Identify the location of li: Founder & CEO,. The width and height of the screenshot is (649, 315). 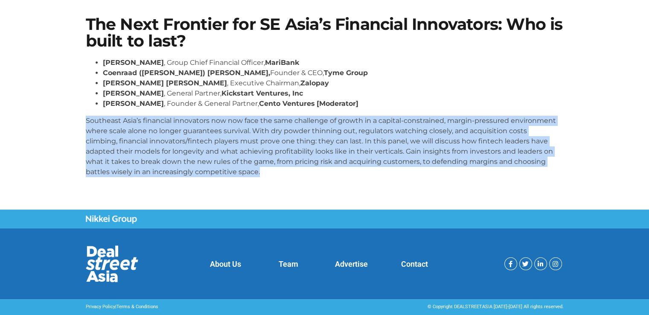
(333, 73).